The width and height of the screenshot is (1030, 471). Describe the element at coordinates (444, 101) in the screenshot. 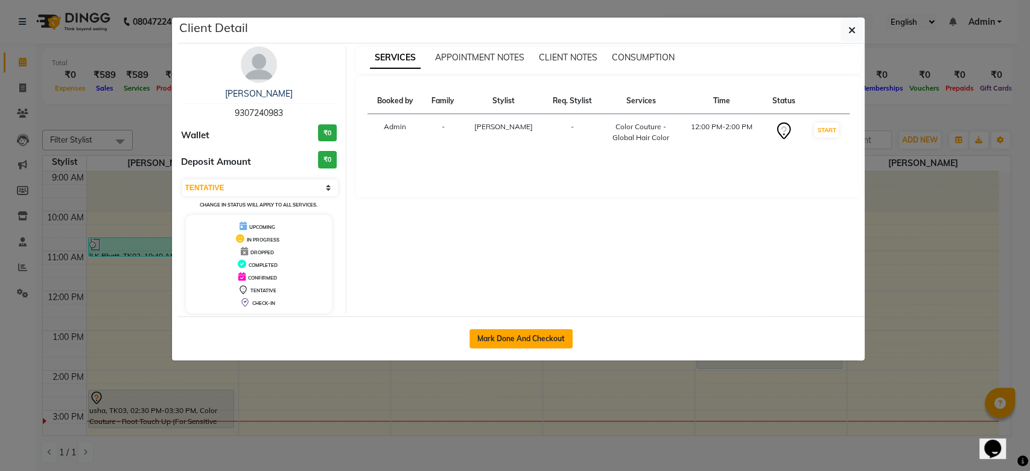

I see `th: Family` at that location.